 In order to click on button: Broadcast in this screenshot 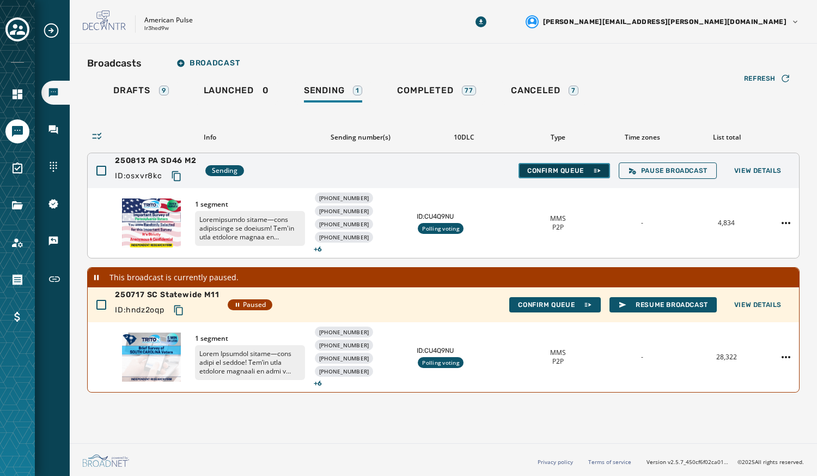, I will do `click(208, 63)`.